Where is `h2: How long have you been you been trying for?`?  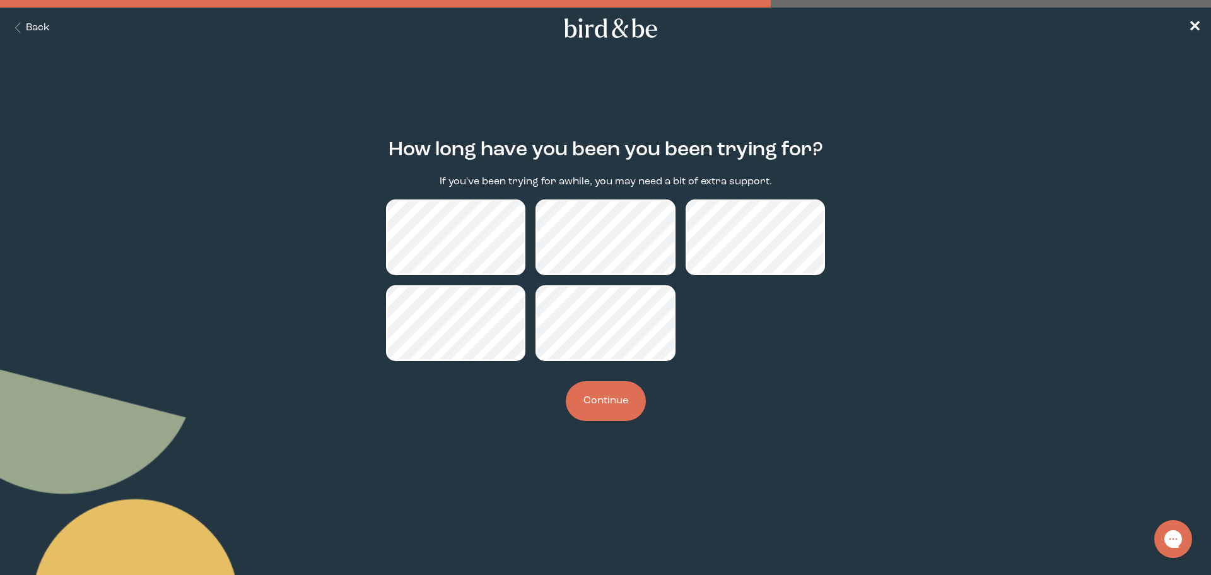 h2: How long have you been you been trying for? is located at coordinates (606, 150).